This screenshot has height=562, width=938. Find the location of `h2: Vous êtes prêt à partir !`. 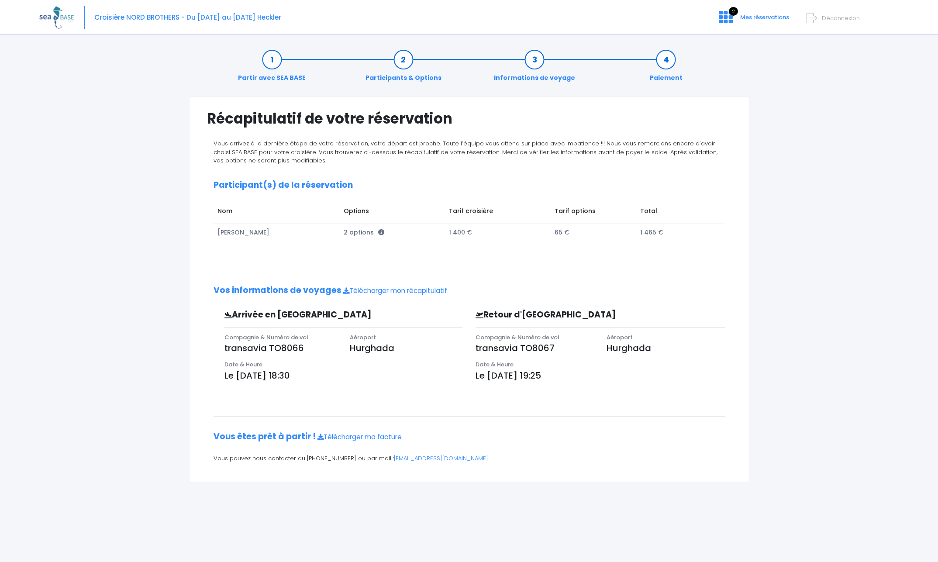

h2: Vous êtes prêt à partir ! is located at coordinates (469, 436).